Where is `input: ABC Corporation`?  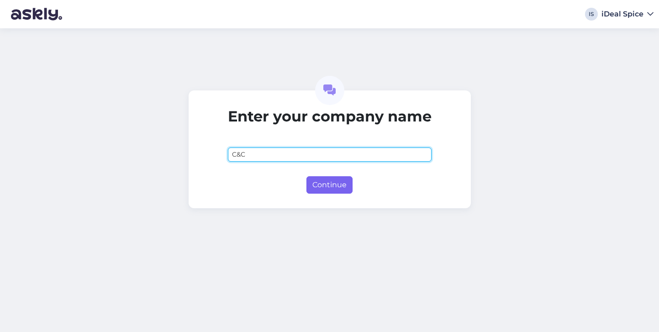
input: ABC Corporation is located at coordinates (330, 154).